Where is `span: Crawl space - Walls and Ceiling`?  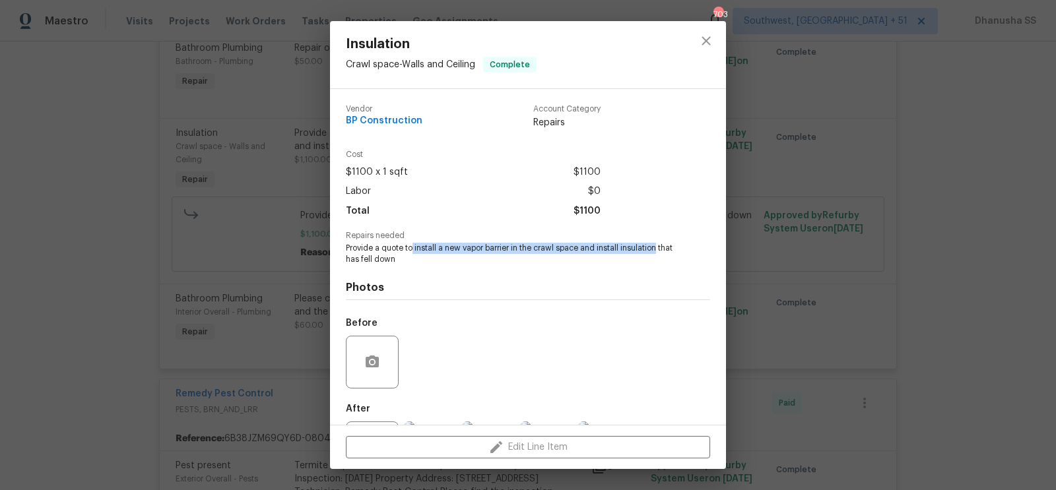 span: Crawl space - Walls and Ceiling is located at coordinates (410, 65).